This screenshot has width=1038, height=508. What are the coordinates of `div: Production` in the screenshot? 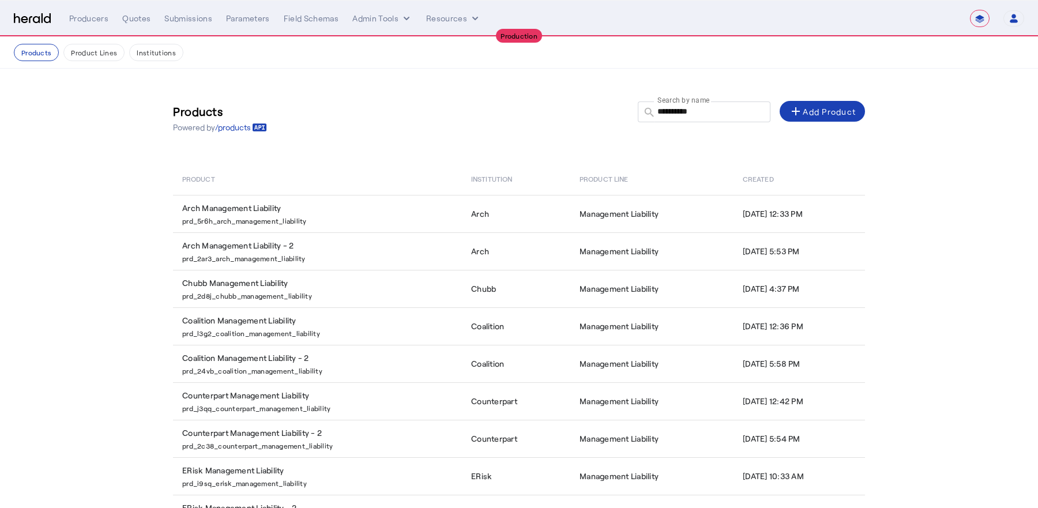 It's located at (519, 36).